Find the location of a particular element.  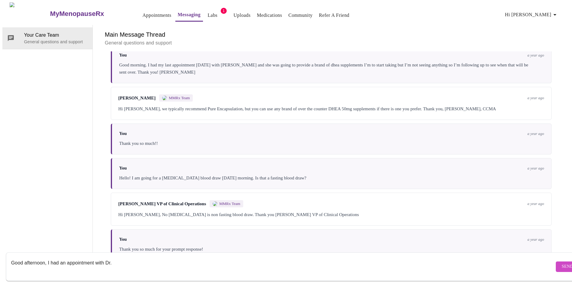

button: Labs is located at coordinates (213, 15).